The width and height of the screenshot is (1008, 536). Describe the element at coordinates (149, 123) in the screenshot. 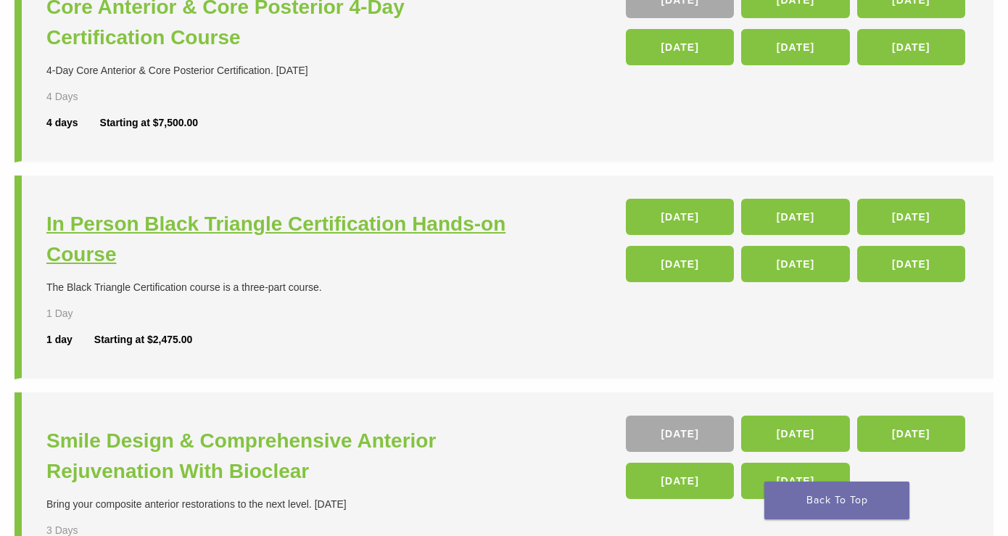

I see `div: Starting at $7,500.00` at that location.